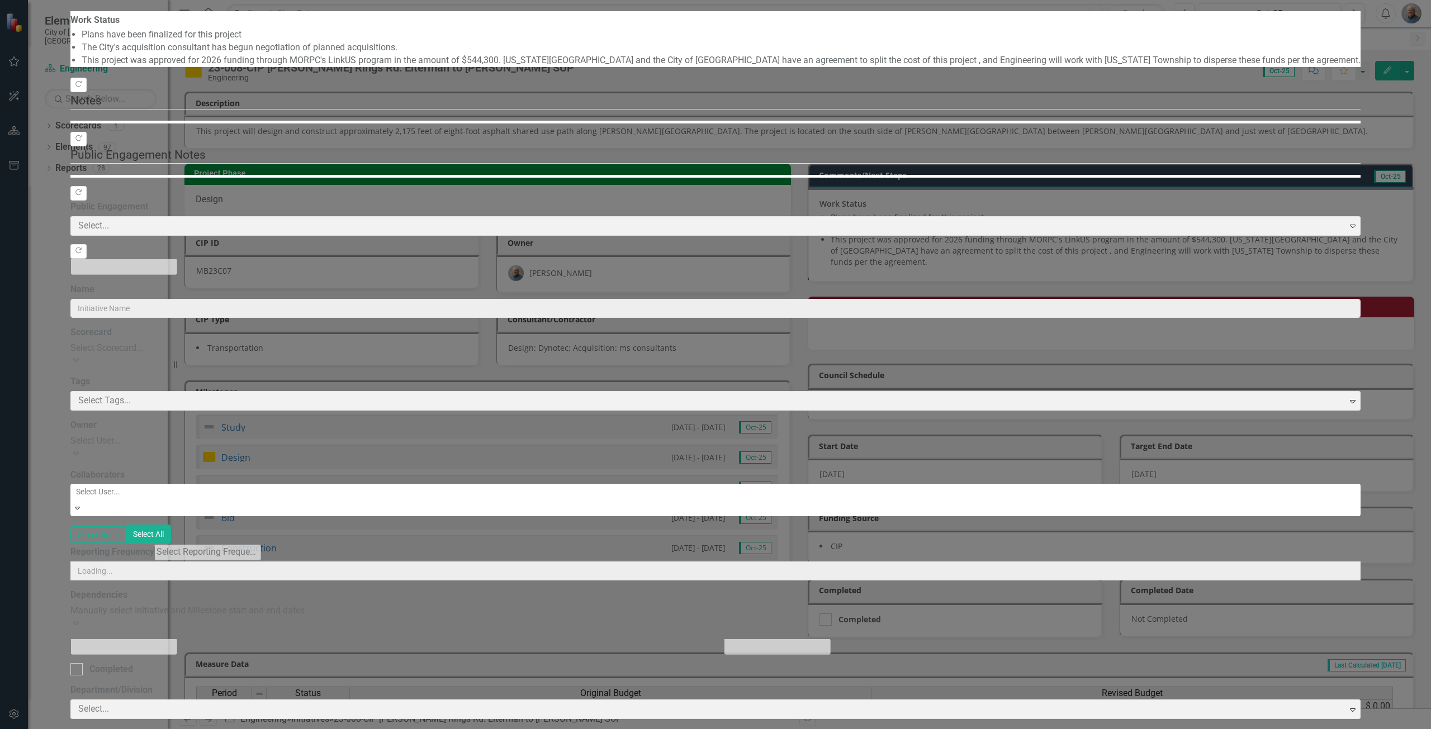  What do you see at coordinates (99, 595) in the screenshot?
I see `label: Dependencies` at bounding box center [99, 595].